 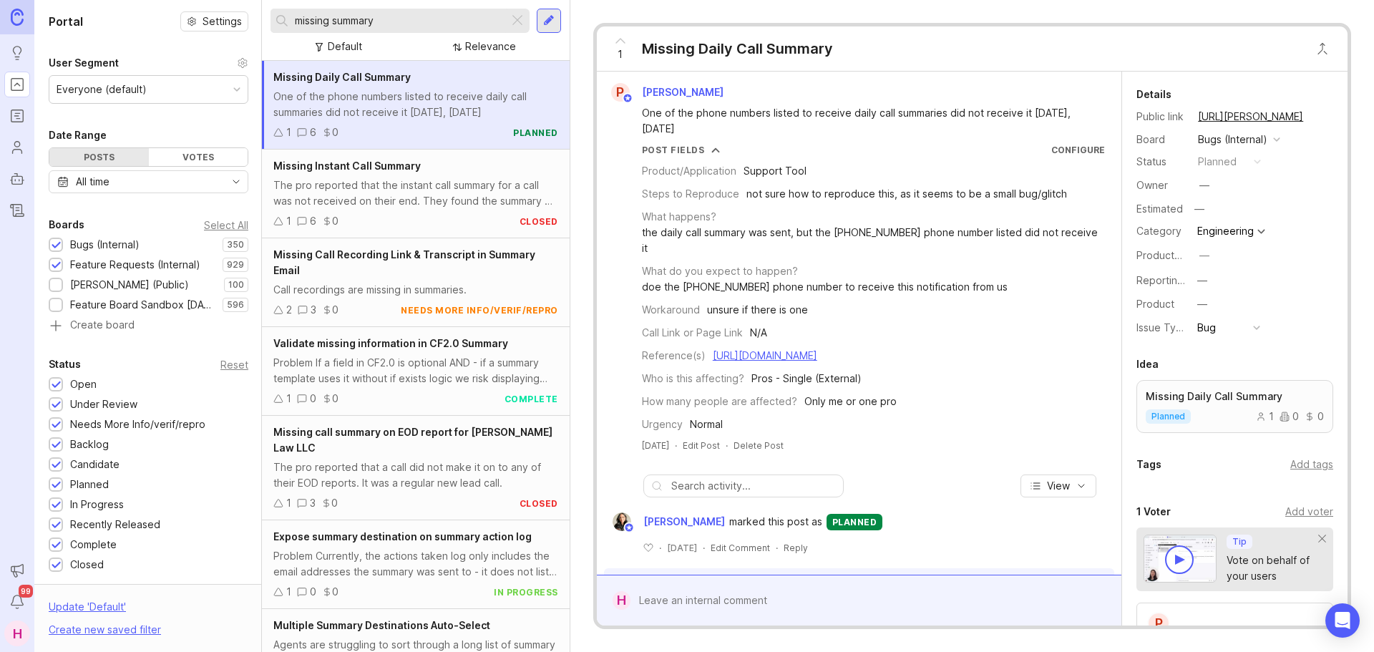 What do you see at coordinates (1240, 542) in the screenshot?
I see `p: Tip` at bounding box center [1240, 542].